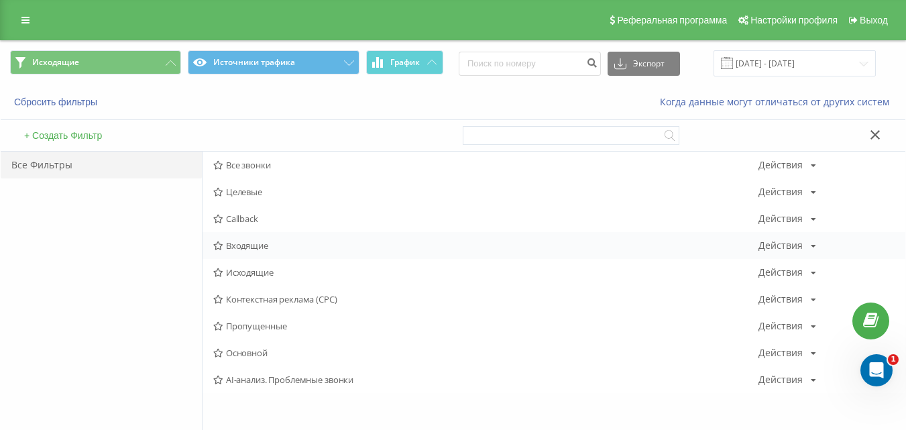 This screenshot has height=430, width=906. What do you see at coordinates (404, 62) in the screenshot?
I see `button: График` at bounding box center [404, 62].